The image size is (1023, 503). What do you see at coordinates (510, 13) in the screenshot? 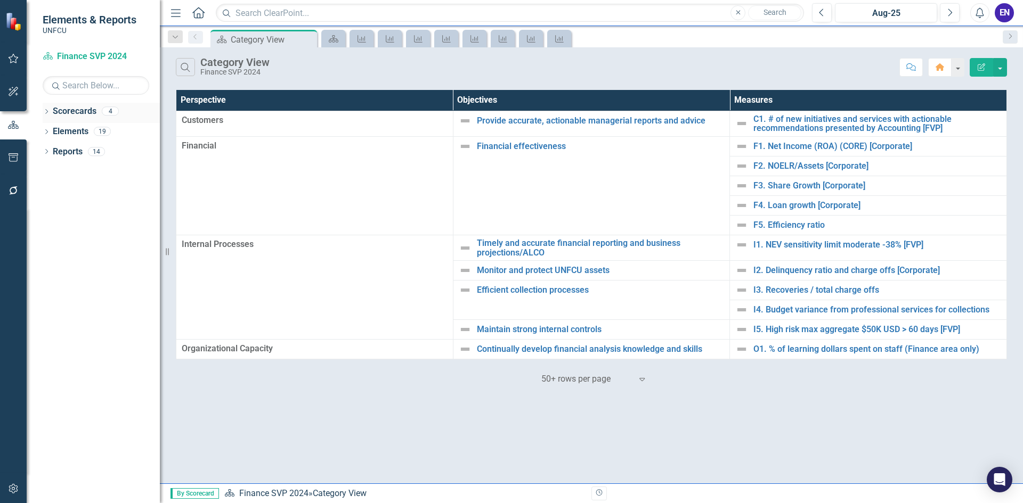
I see `input: Search ClearPoint...` at bounding box center [510, 13].